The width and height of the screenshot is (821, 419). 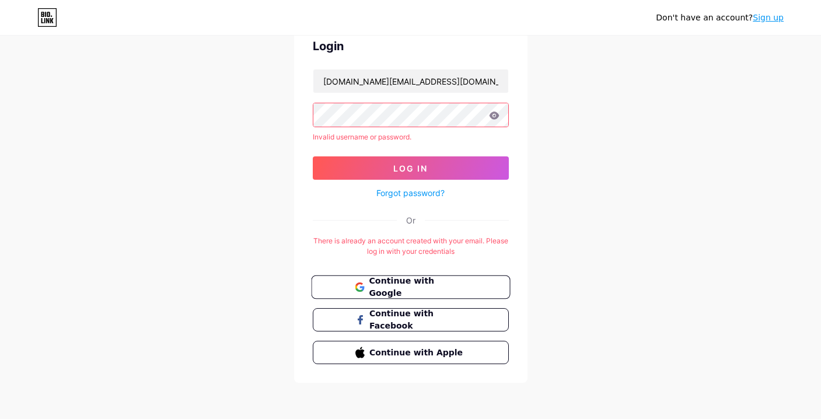 What do you see at coordinates (411, 352) in the screenshot?
I see `button: Continue with Apple` at bounding box center [411, 352].